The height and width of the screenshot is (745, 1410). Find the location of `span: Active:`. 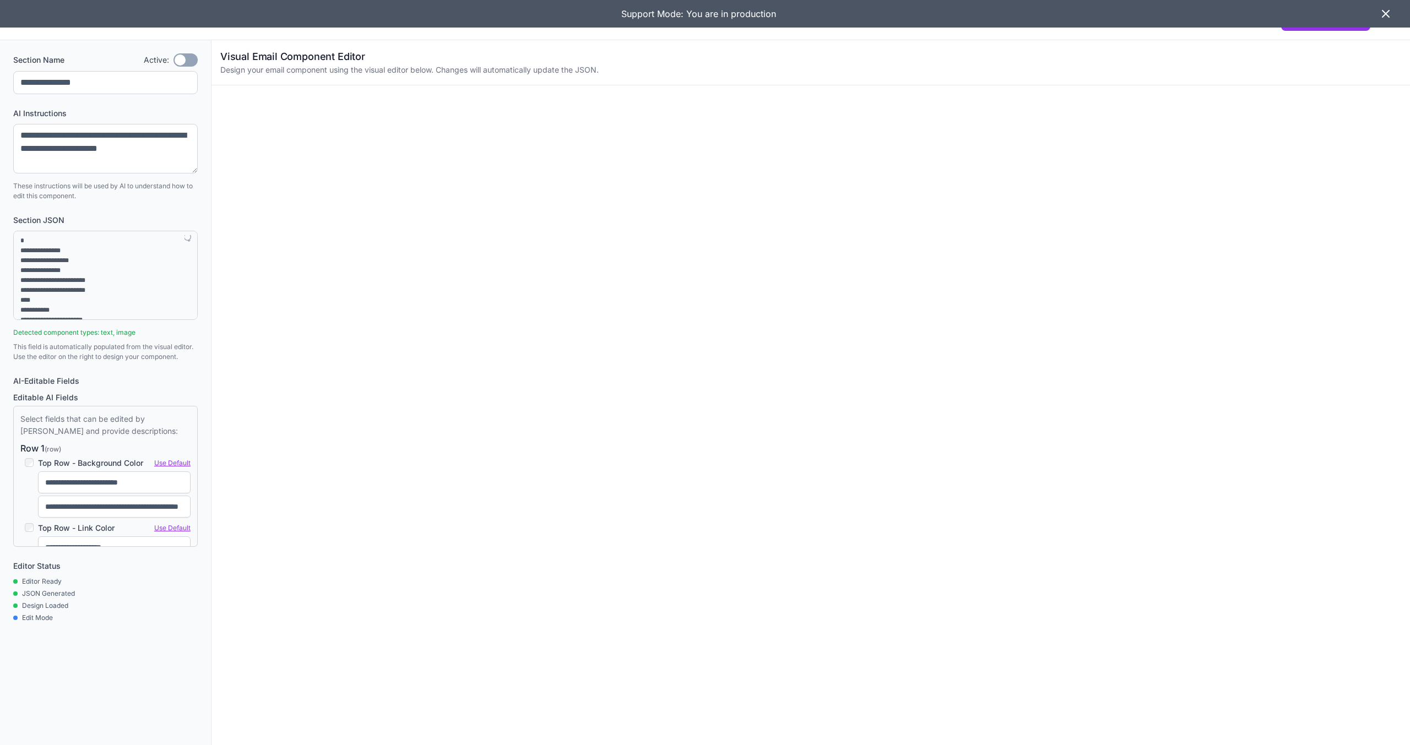

span: Active: is located at coordinates (156, 60).